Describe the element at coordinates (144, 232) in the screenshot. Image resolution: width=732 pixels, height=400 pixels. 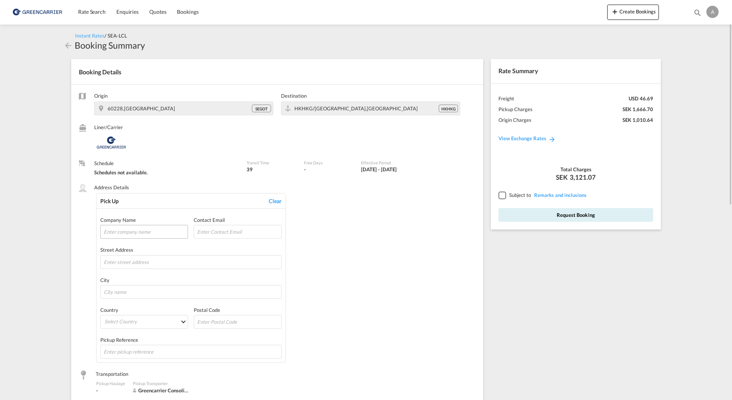
I see `input: Enter company name` at that location.